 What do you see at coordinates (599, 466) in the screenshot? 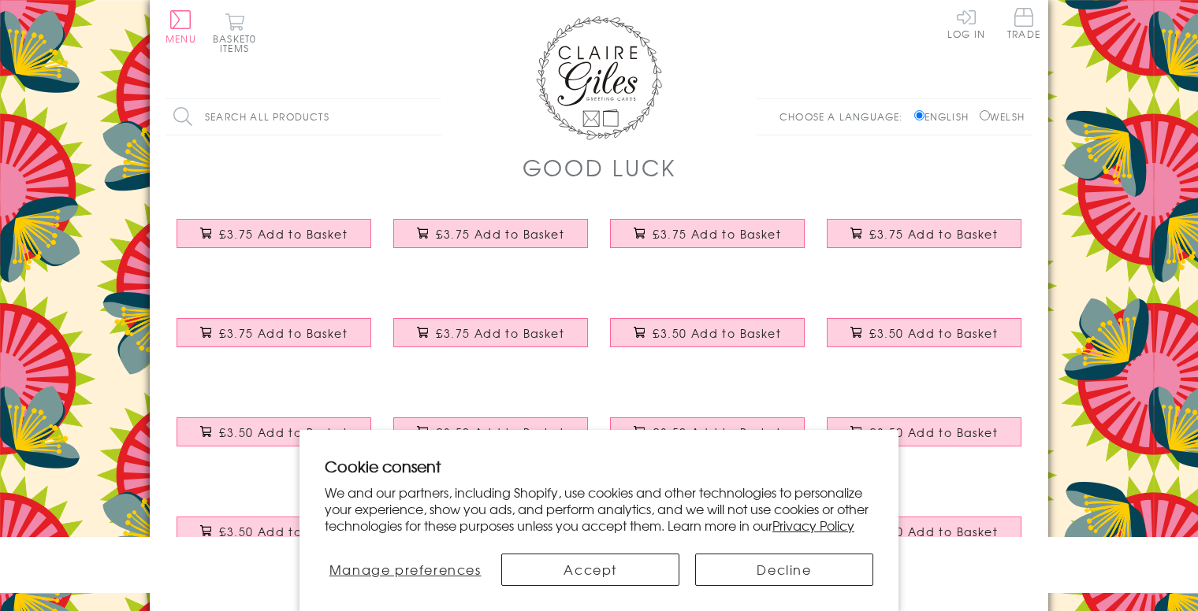
I see `h2: Cookie consent` at bounding box center [599, 466].